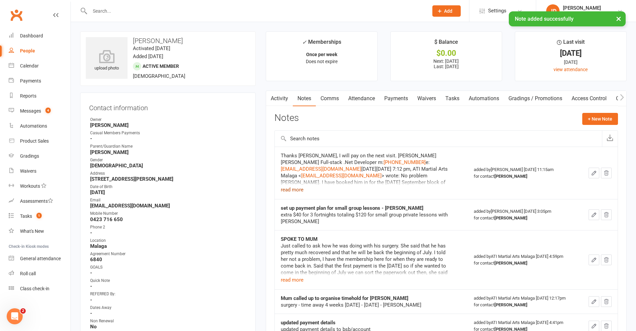 Image resolution: width=636 pixels, height=331 pixels. I want to click on div: Class check-in, so click(35, 288).